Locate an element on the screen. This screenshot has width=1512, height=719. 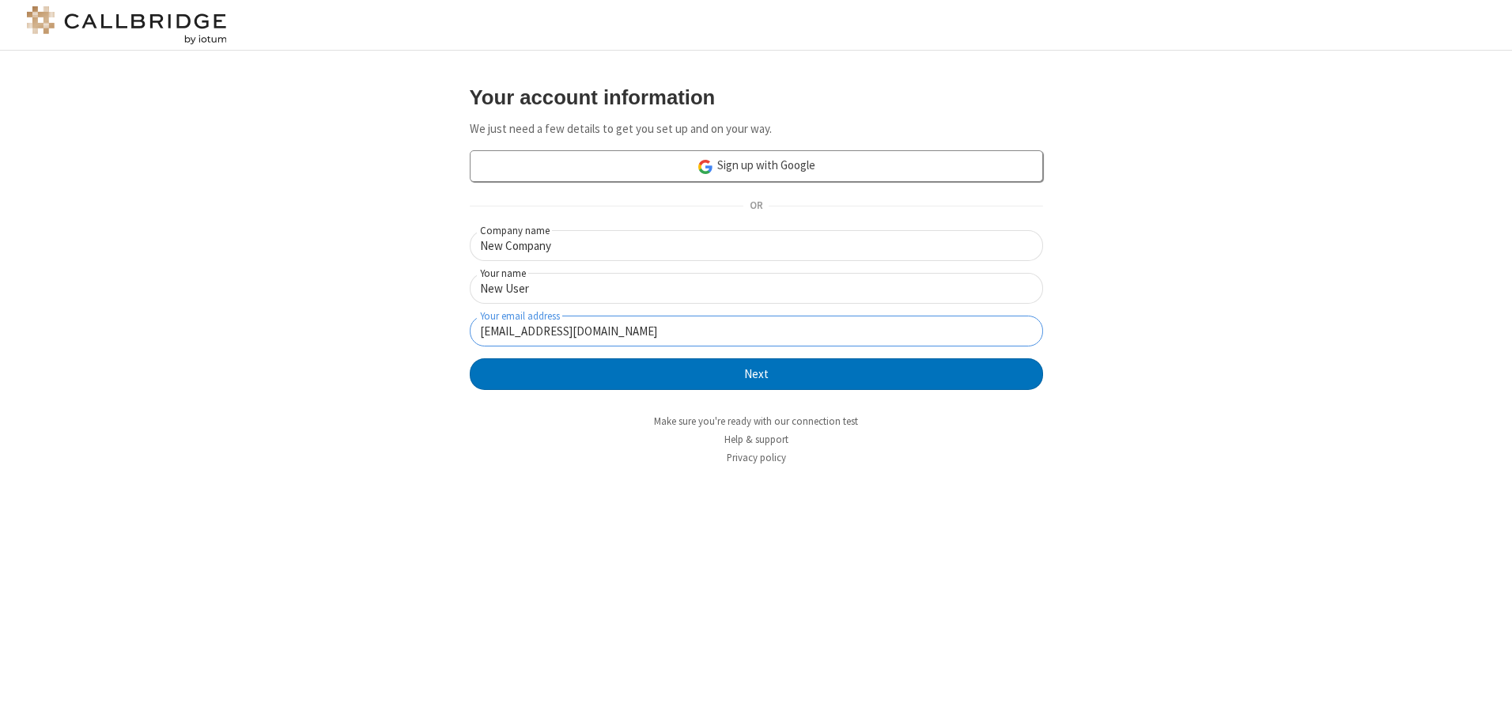
img: google-icon.png is located at coordinates (705, 167).